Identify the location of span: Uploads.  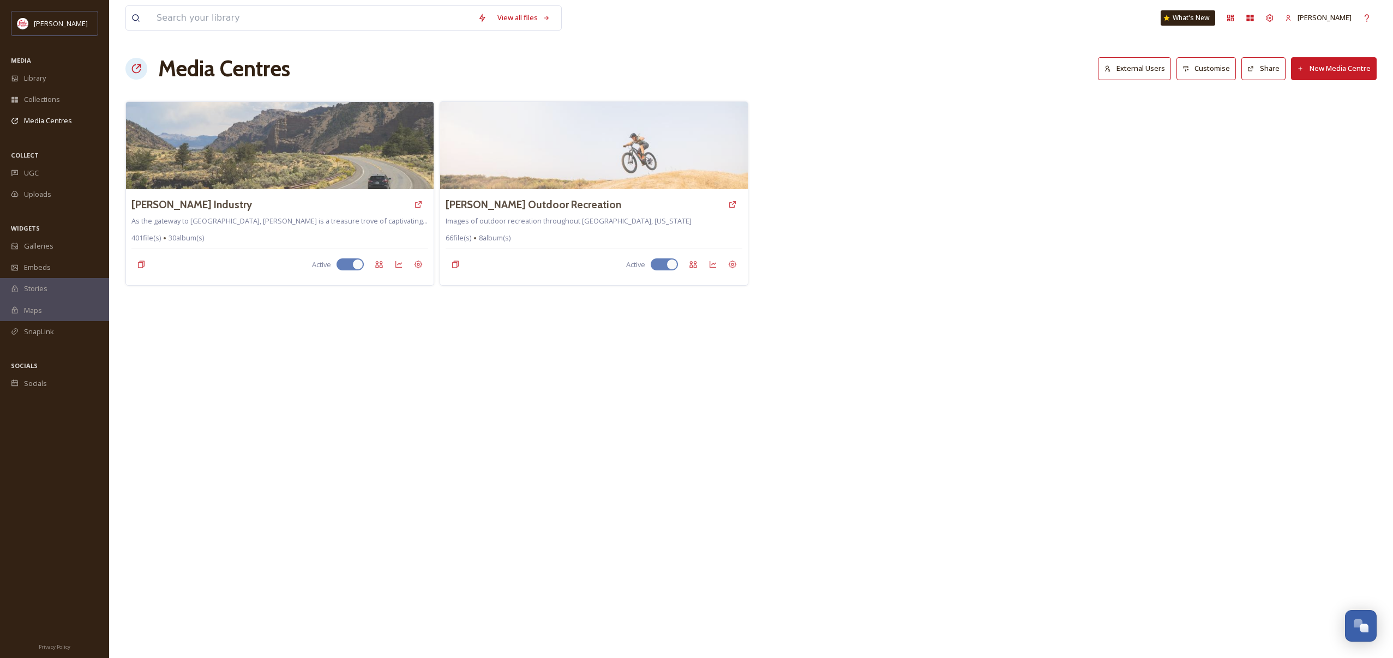
(38, 194).